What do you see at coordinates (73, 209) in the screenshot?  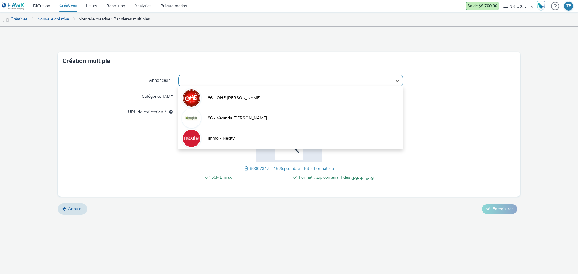 I see `a: Annuler` at bounding box center [73, 209].